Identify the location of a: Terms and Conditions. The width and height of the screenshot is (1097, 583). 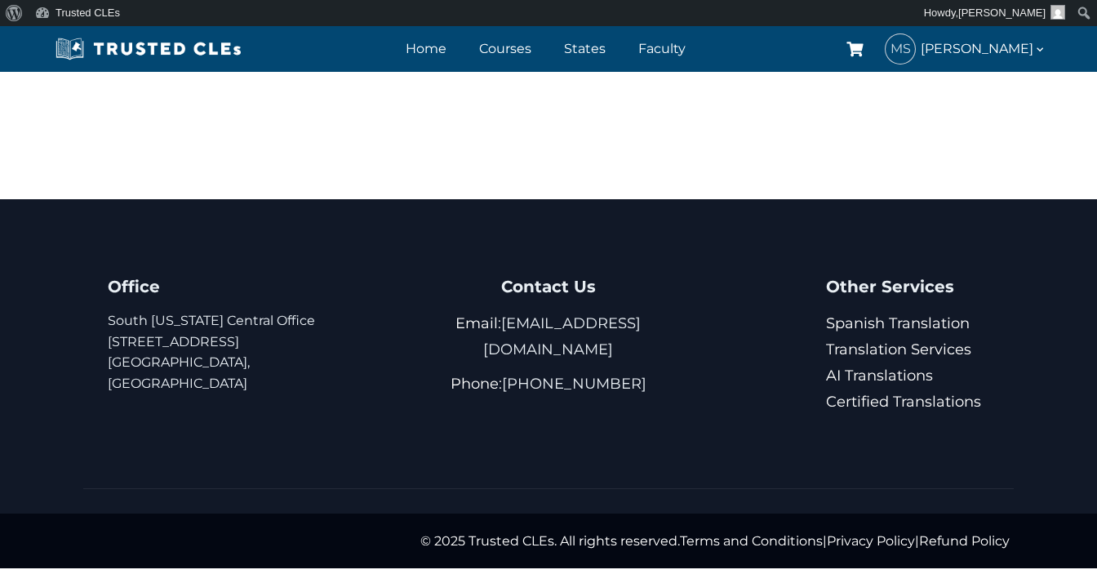
(751, 540).